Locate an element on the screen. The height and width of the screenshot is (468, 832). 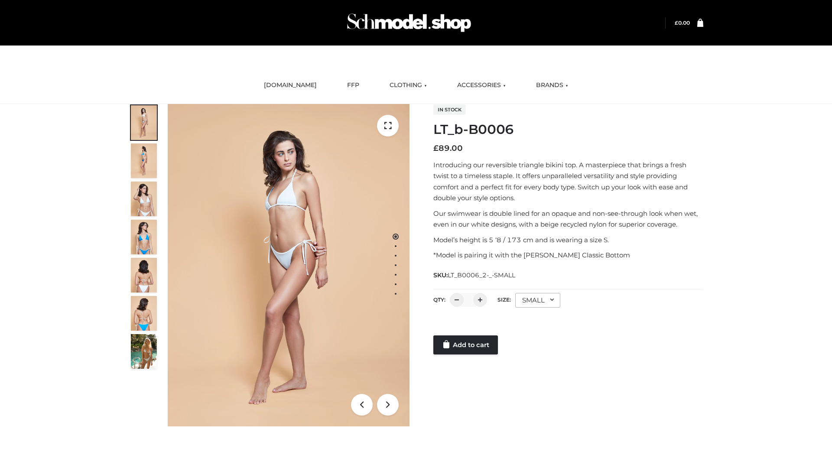
a: CLOTHING is located at coordinates (408, 85).